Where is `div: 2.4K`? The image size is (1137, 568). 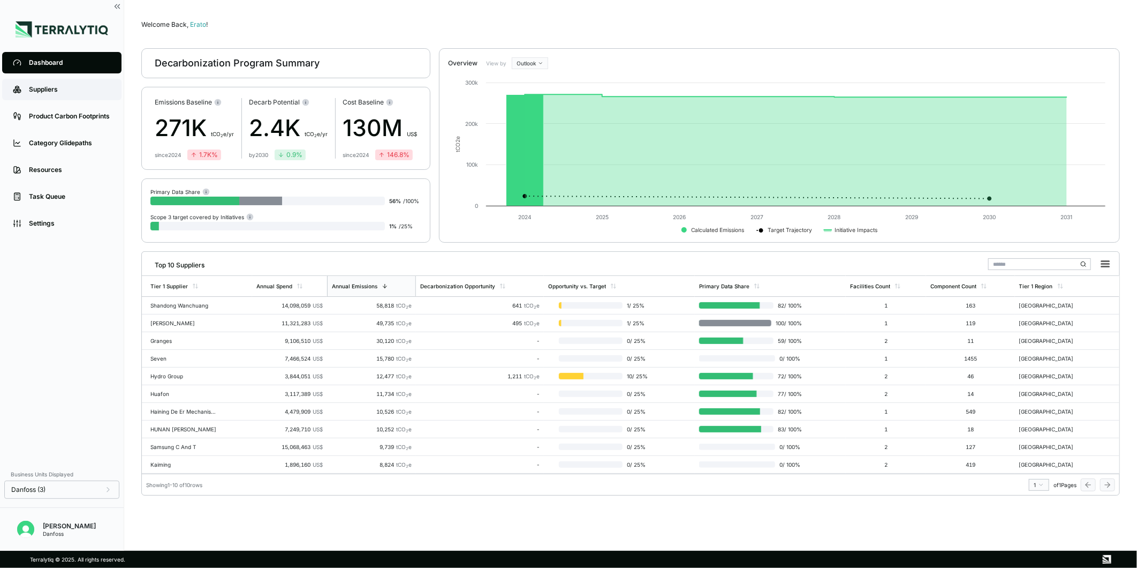
div: 2.4K is located at coordinates (288, 128).